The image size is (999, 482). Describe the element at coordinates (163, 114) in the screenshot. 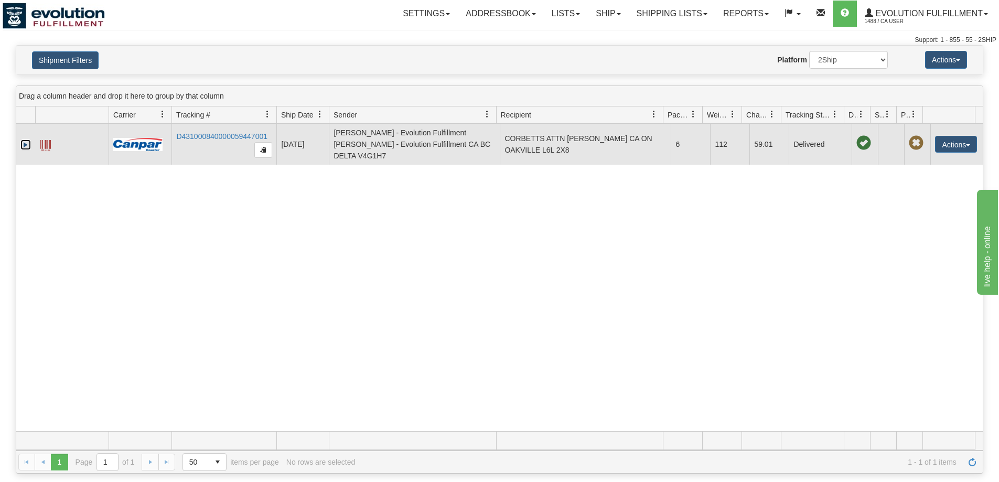

I see `a: Carrier filter column settings` at that location.